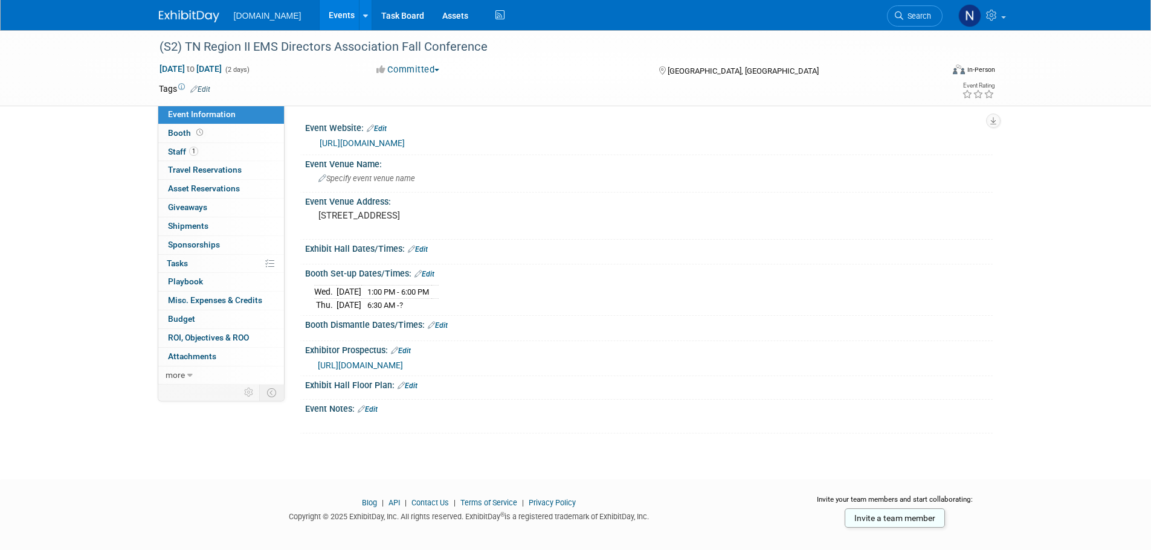 The height and width of the screenshot is (550, 1151). I want to click on div: In-Person, so click(980, 69).